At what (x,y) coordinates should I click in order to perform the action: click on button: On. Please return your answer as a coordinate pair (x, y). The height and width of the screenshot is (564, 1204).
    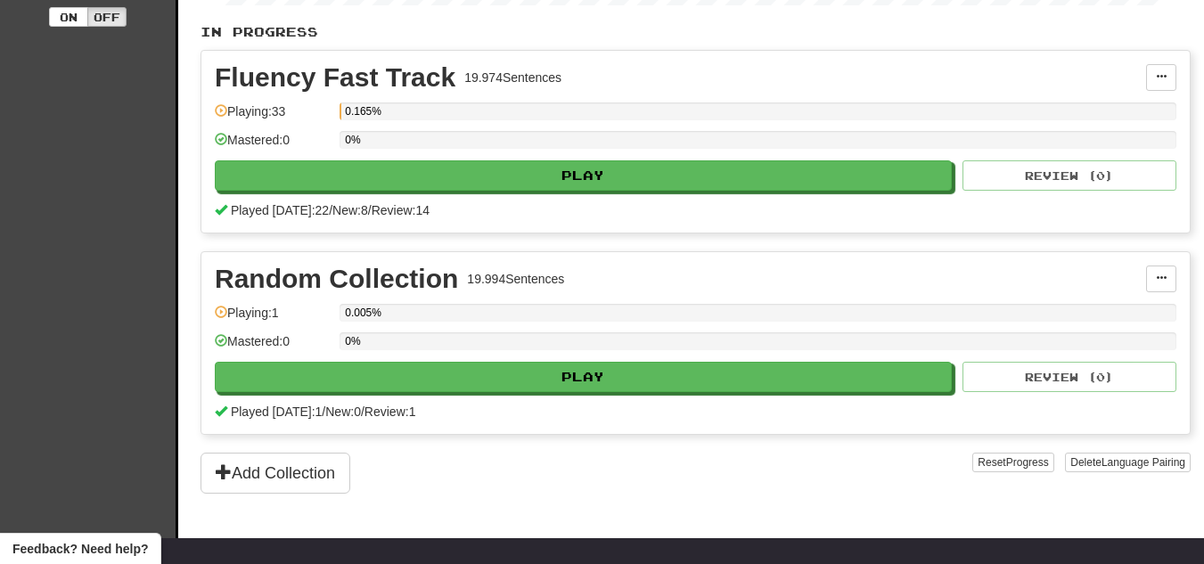
    Looking at the image, I should click on (69, 17).